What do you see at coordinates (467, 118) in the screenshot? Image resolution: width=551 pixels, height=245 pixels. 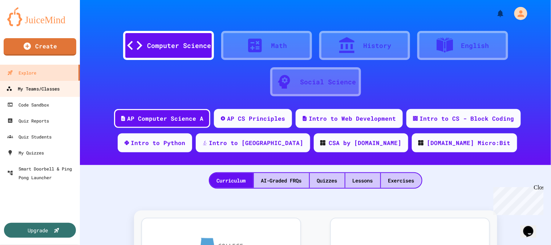 I see `div: Intro to CS - Block Coding` at bounding box center [467, 118].